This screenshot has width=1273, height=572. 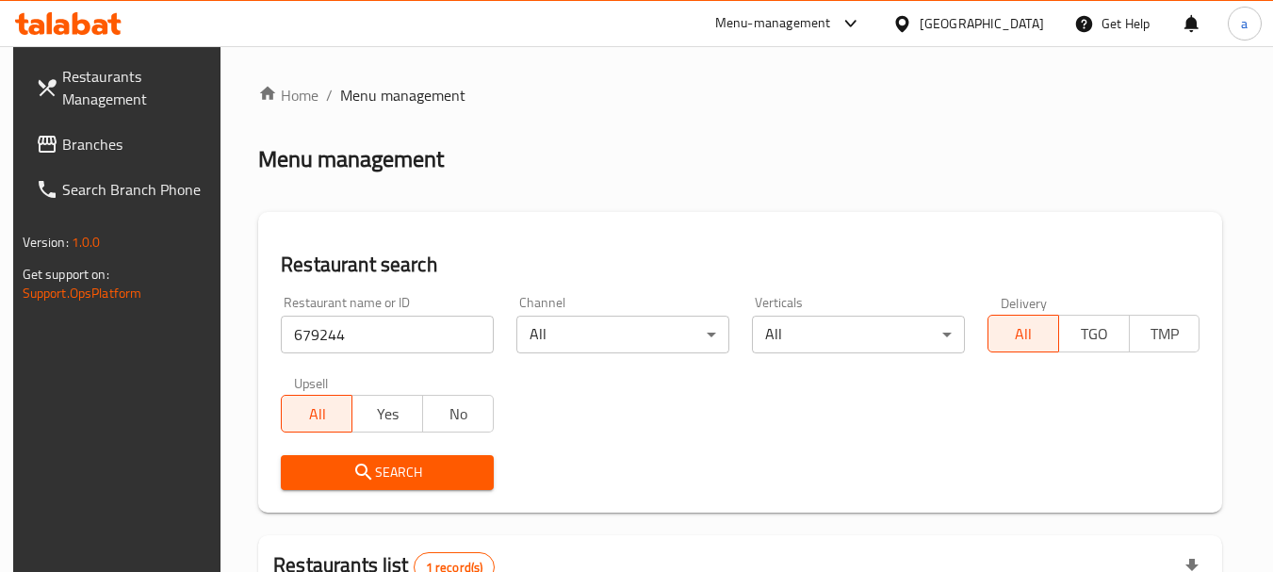 I want to click on span: TMP, so click(x=1165, y=334).